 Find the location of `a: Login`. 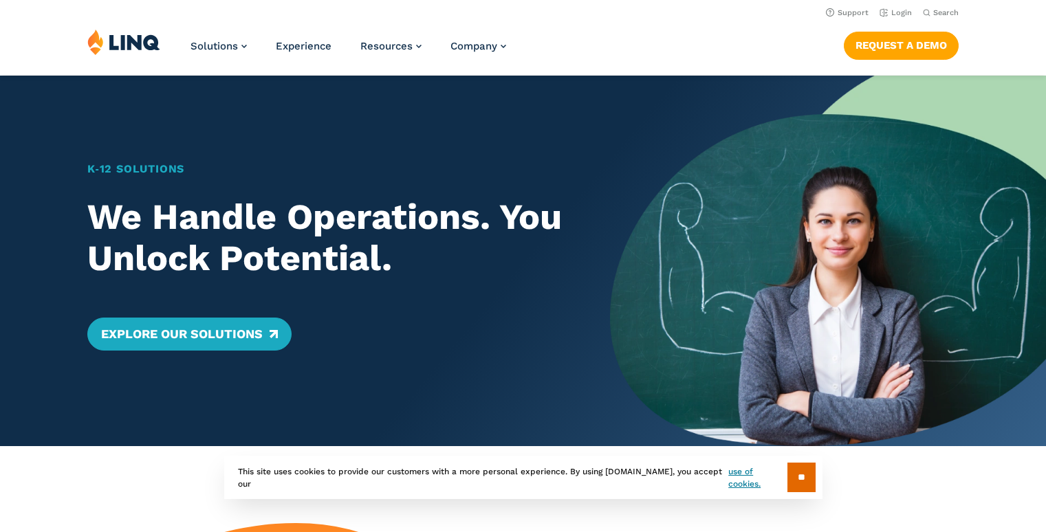

a: Login is located at coordinates (896, 12).